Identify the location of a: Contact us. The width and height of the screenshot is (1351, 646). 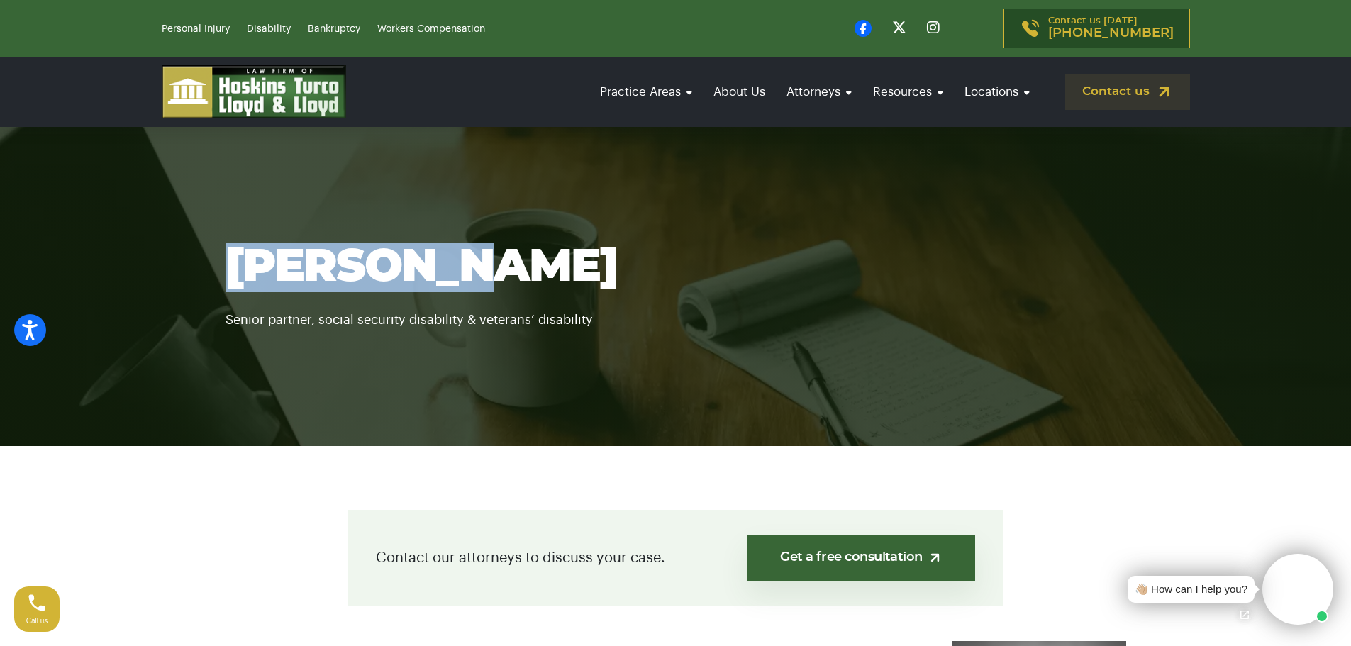
(1127, 91).